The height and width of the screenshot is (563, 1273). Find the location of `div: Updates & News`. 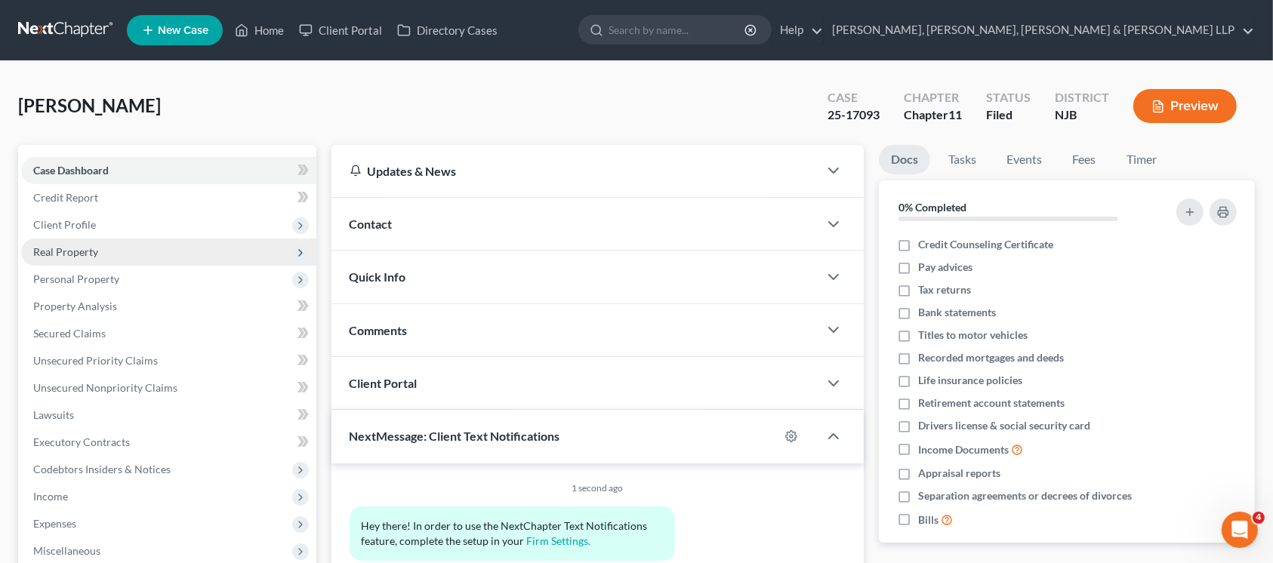

div: Updates & News is located at coordinates (575, 171).